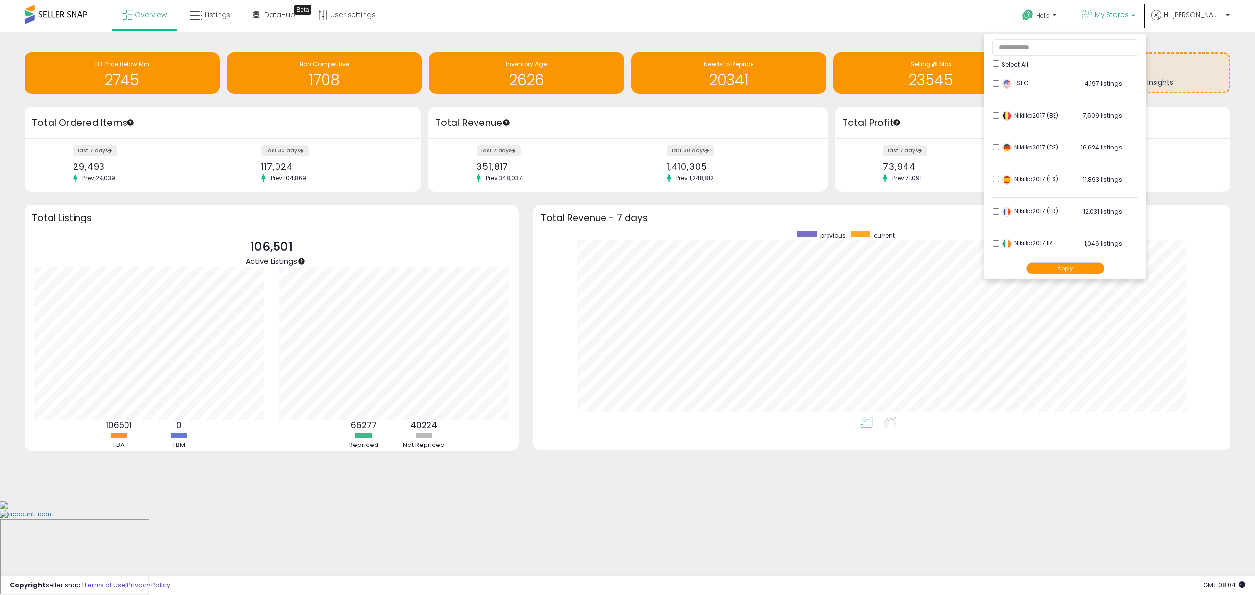  What do you see at coordinates (1007, 84) in the screenshot?
I see `img: usa.png` at bounding box center [1007, 84].